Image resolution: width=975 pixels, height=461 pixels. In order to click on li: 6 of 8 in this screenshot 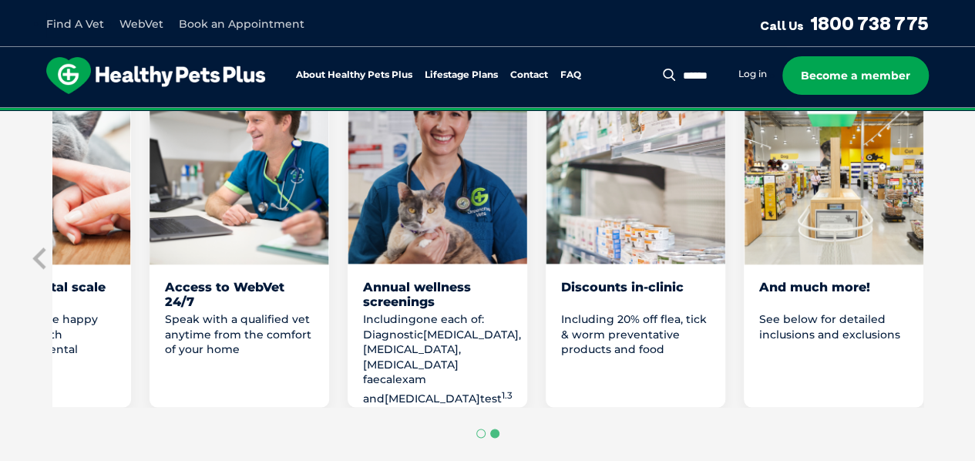, I will do `click(437, 239)`.